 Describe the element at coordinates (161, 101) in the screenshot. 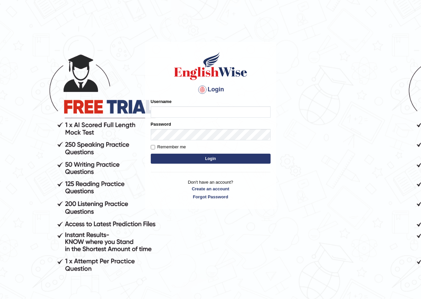

I see `label: Username` at that location.